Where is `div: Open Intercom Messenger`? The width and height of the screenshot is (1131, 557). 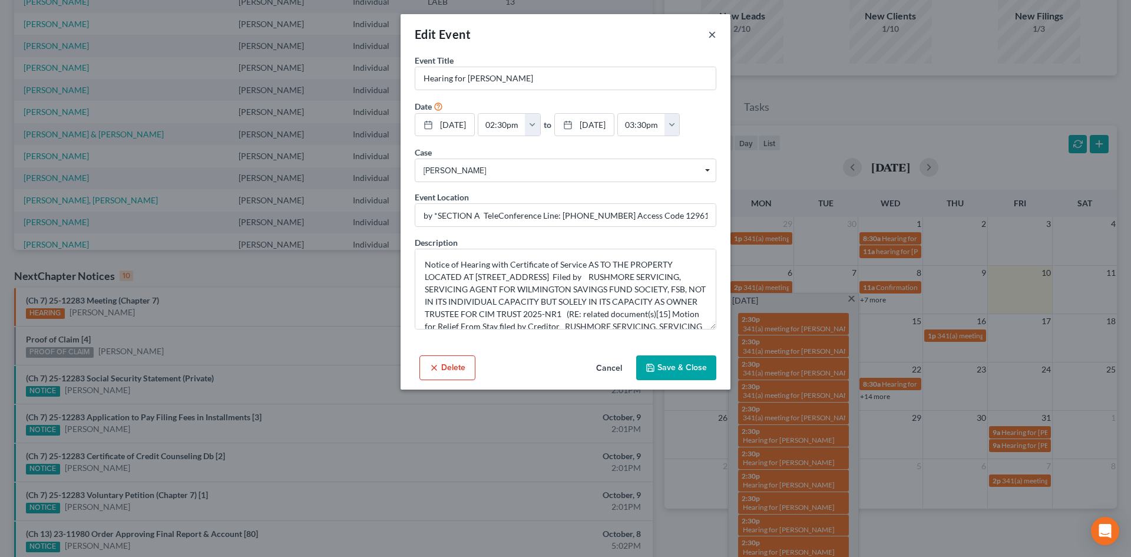
div: Open Intercom Messenger is located at coordinates (1105, 531).